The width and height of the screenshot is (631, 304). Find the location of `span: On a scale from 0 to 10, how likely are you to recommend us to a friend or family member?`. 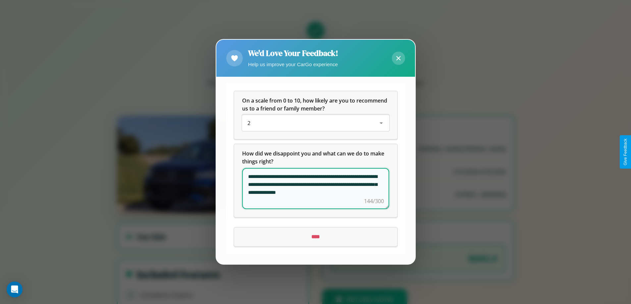

span: On a scale from 0 to 10, how likely are you to recommend us to a friend or family member? is located at coordinates (315, 105).